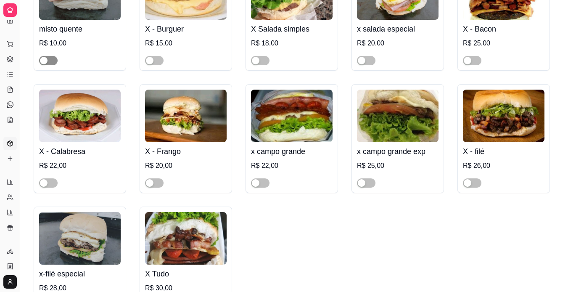  Describe the element at coordinates (80, 274) in the screenshot. I see `h4: x-filé especial` at that location.